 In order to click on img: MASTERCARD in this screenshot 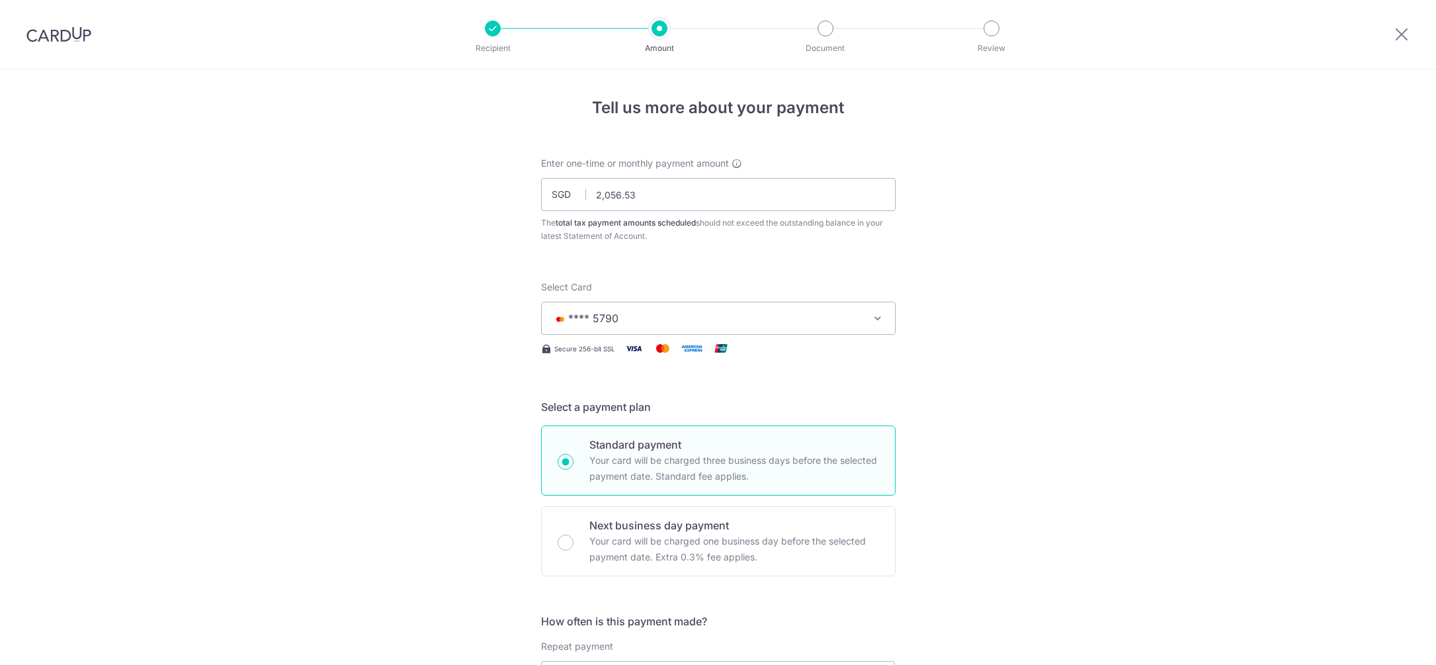, I will do `click(560, 319)`.